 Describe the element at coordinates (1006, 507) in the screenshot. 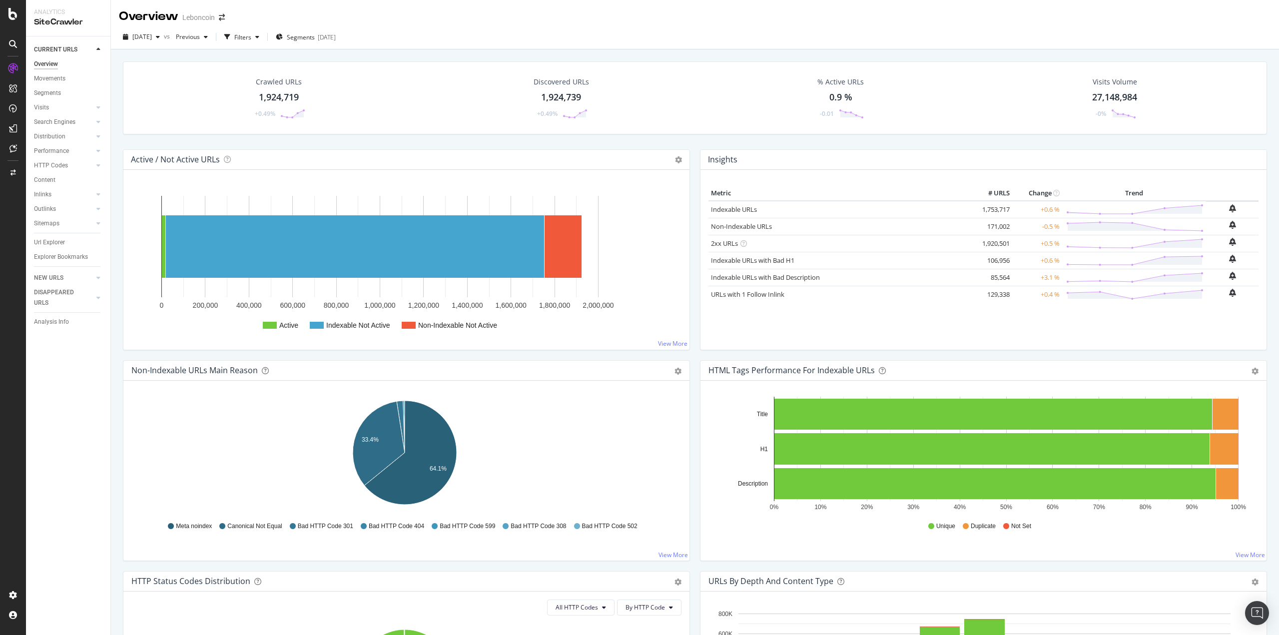

I see `text: 50%` at that location.